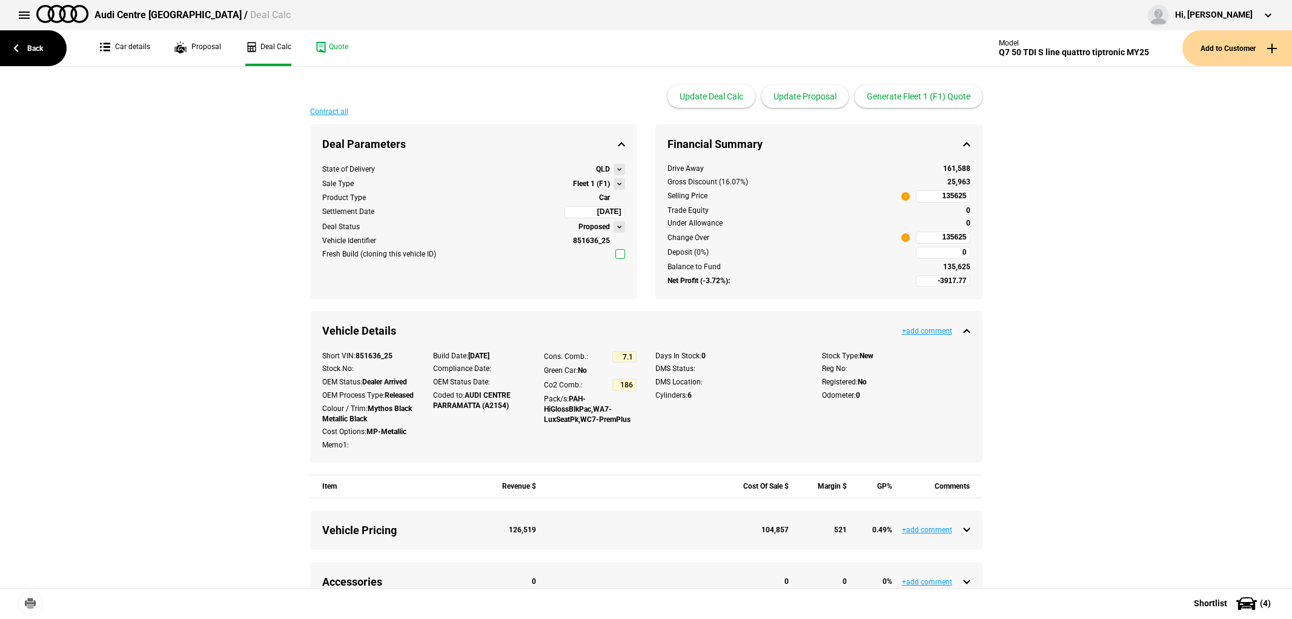 This screenshot has height=619, width=1292. What do you see at coordinates (387, 431) in the screenshot?
I see `strong: MP-Metallic` at bounding box center [387, 431].